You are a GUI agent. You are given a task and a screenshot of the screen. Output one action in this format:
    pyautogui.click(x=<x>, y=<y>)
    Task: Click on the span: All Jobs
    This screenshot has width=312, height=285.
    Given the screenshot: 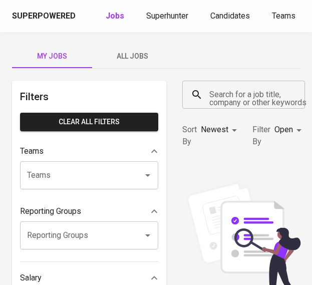 What is the action you would take?
    pyautogui.click(x=132, y=56)
    